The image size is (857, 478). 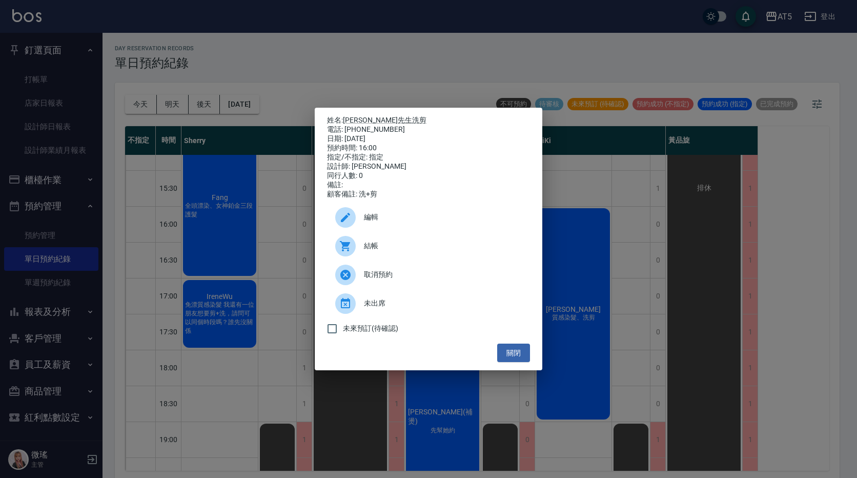 I want to click on span: 編輯, so click(x=443, y=217).